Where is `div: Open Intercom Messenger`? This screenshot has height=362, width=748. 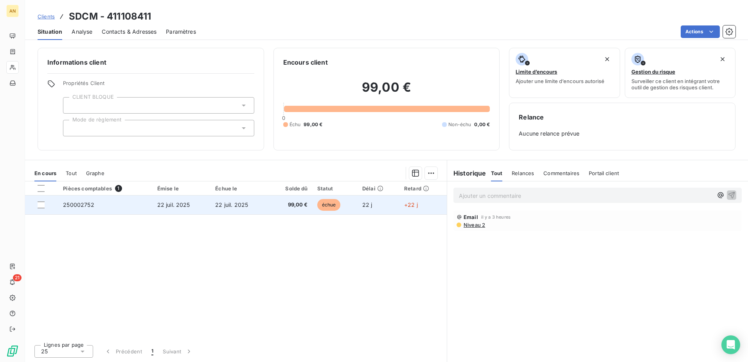 div: Open Intercom Messenger is located at coordinates (731, 344).